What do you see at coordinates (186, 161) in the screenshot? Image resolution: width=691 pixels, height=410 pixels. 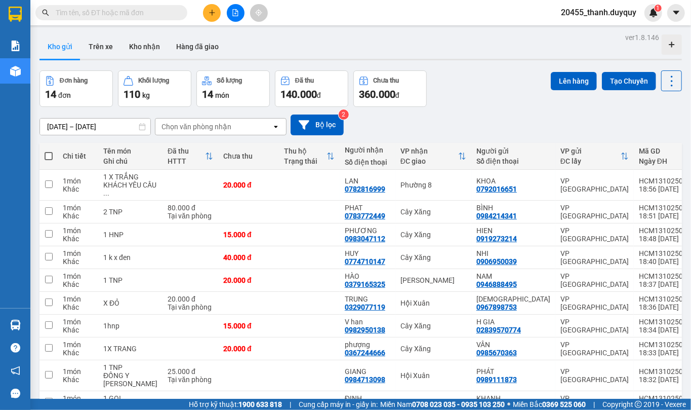 I see `div: HTTT` at bounding box center [186, 161].